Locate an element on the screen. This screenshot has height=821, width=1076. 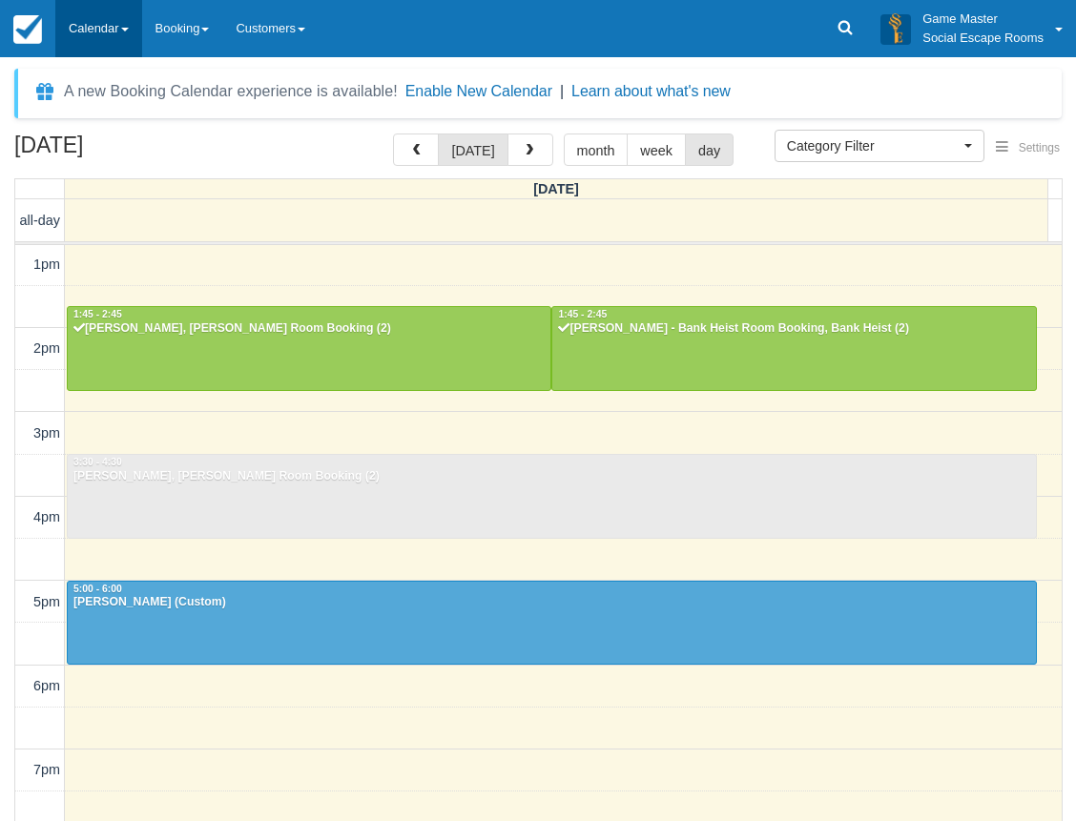
button: month is located at coordinates (596, 150).